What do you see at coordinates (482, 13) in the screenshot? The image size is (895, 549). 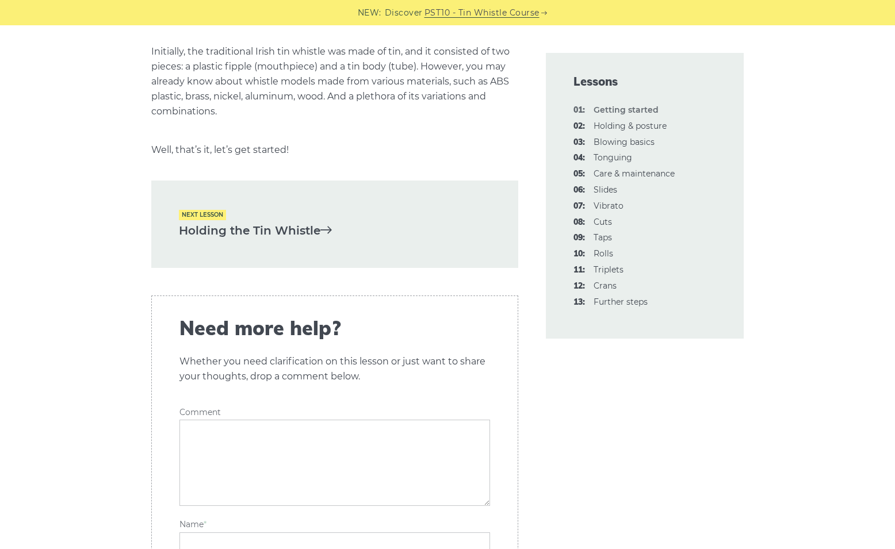 I see `a: PST10 - Tin Whistle Course` at bounding box center [482, 13].